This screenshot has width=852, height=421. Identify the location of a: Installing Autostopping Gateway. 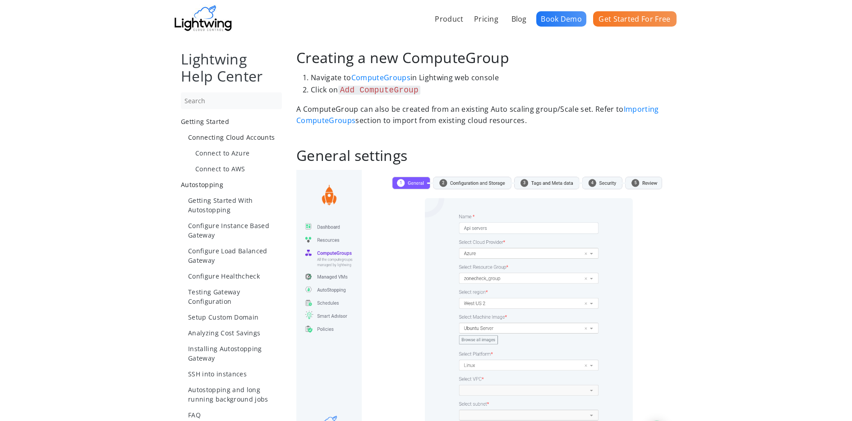
(235, 354).